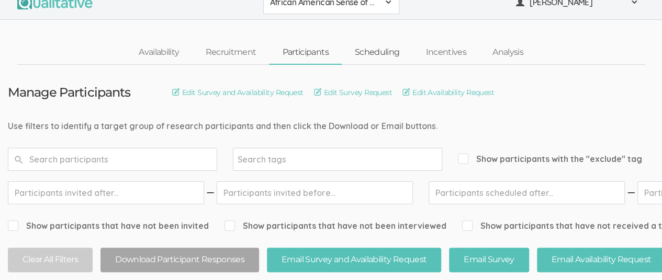  What do you see at coordinates (377, 52) in the screenshot?
I see `a: Scheduling` at bounding box center [377, 52].